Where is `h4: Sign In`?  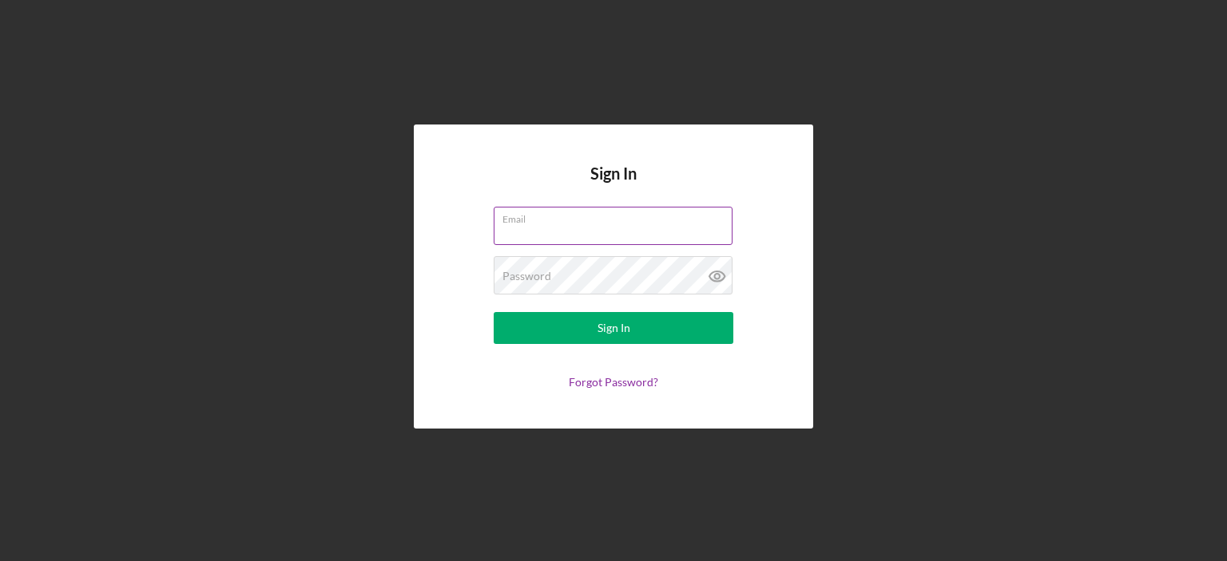
h4: Sign In is located at coordinates (613, 185).